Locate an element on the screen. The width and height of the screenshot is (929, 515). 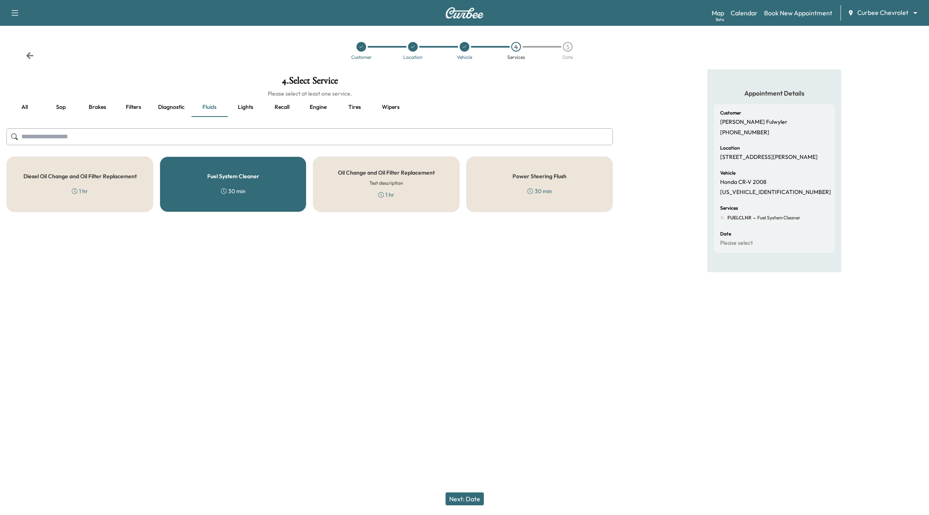
button: Tires is located at coordinates (354, 107).